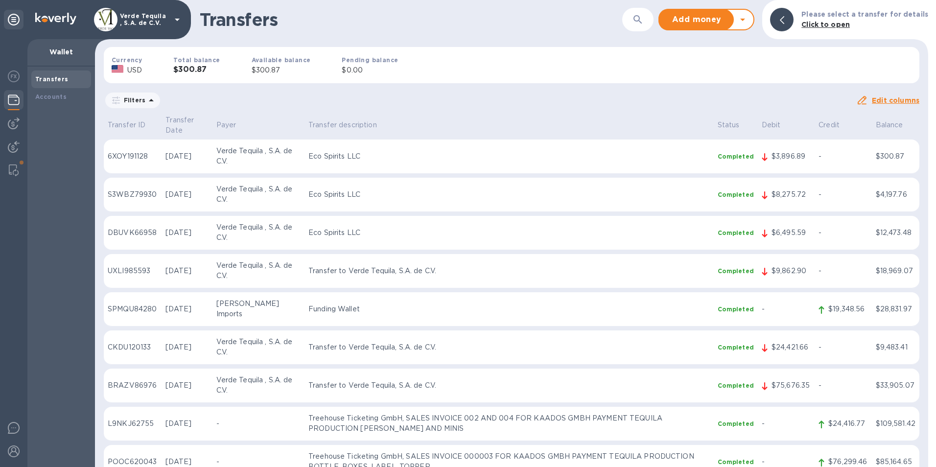 The width and height of the screenshot is (936, 467). I want to click on p: $76,299.46, so click(848, 462).